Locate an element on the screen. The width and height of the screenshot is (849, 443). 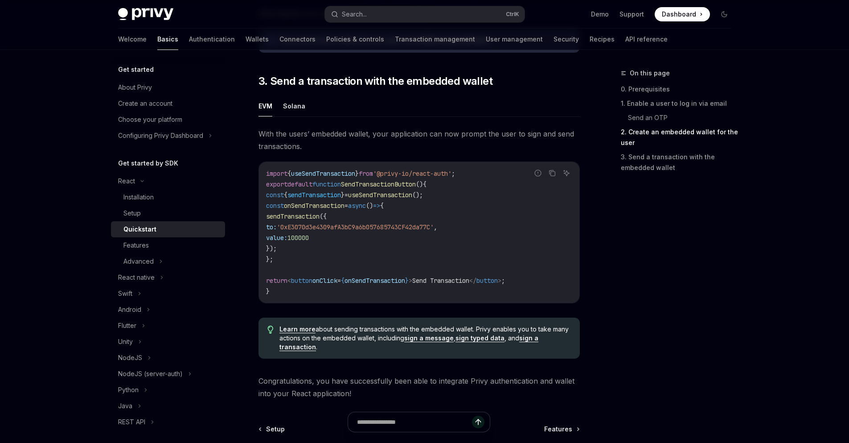
a: Authentication is located at coordinates (212, 39).